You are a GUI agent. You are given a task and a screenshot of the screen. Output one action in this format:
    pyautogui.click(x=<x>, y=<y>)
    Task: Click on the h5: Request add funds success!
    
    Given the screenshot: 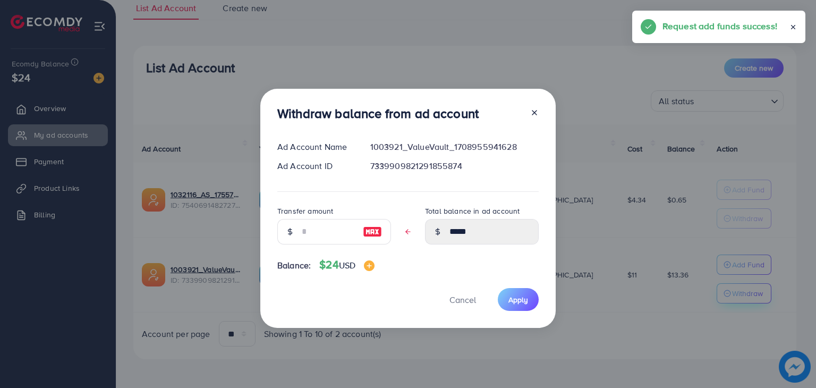 What is the action you would take?
    pyautogui.click(x=720, y=26)
    